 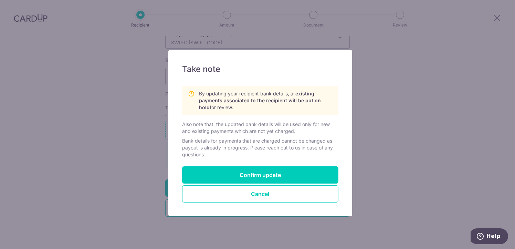 I want to click on button: Cancel, so click(x=260, y=194).